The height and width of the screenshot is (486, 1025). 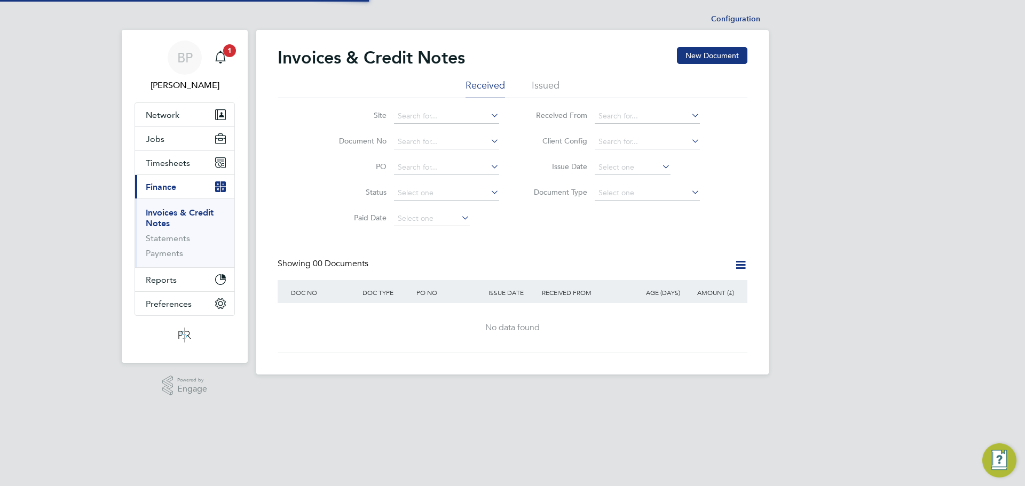 What do you see at coordinates (192, 380) in the screenshot?
I see `span: Powered by` at bounding box center [192, 380].